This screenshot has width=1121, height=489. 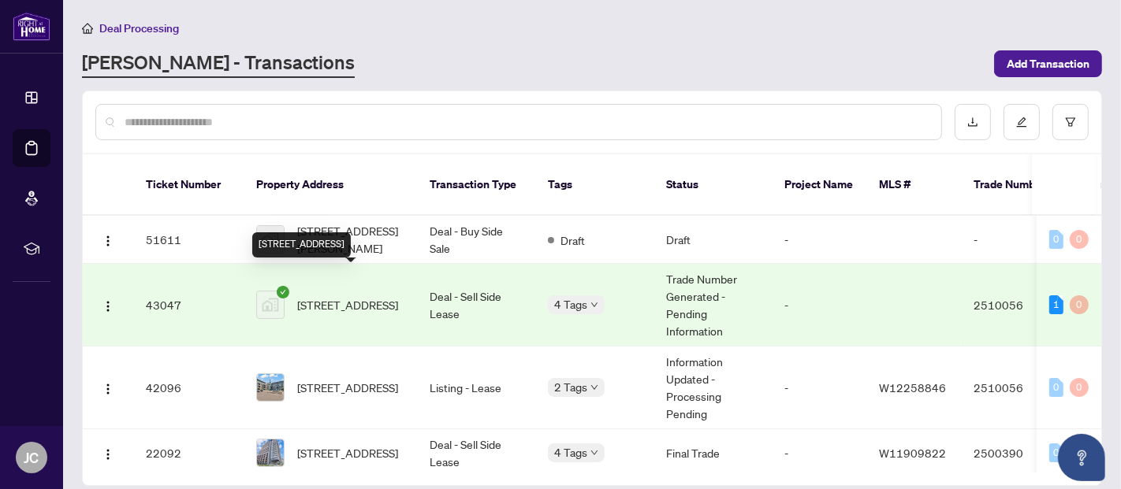 What do you see at coordinates (188, 240) in the screenshot?
I see `td: 51611` at bounding box center [188, 240].